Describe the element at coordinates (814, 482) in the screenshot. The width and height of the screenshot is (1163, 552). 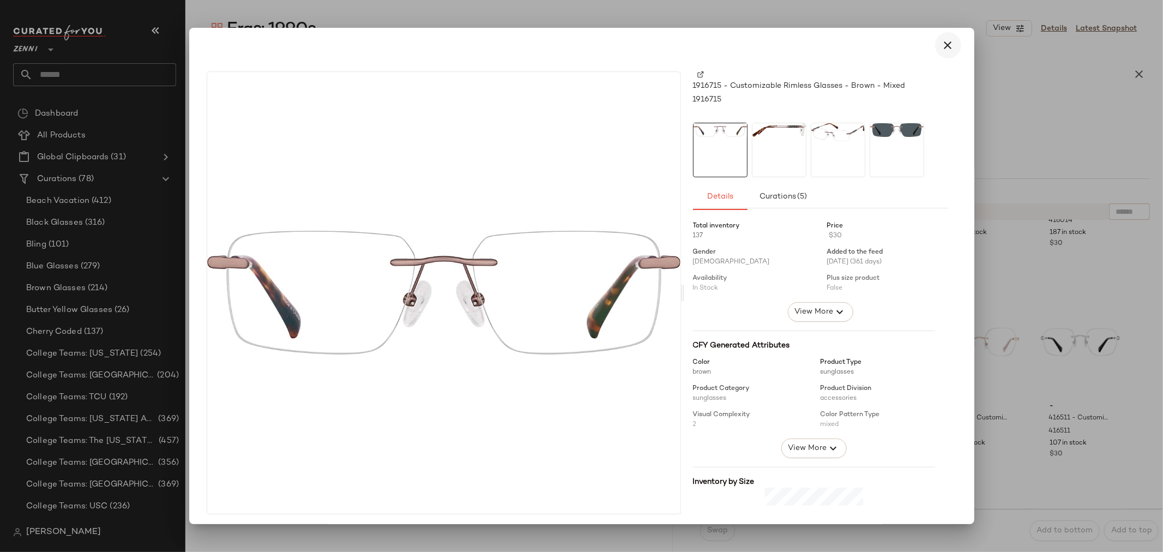
I see `div: Inventory by Size` at that location.